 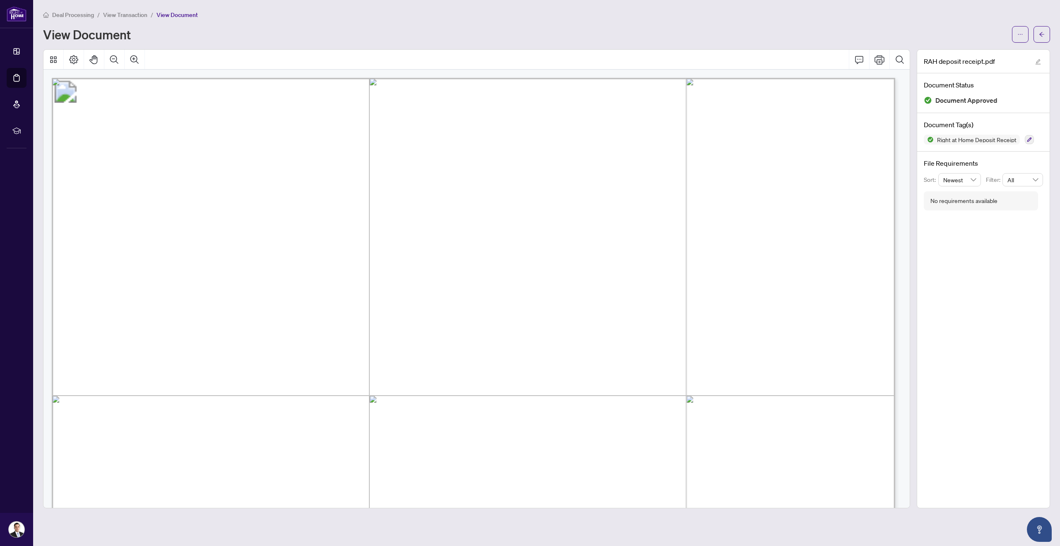 I want to click on span: View Transaction, so click(x=125, y=15).